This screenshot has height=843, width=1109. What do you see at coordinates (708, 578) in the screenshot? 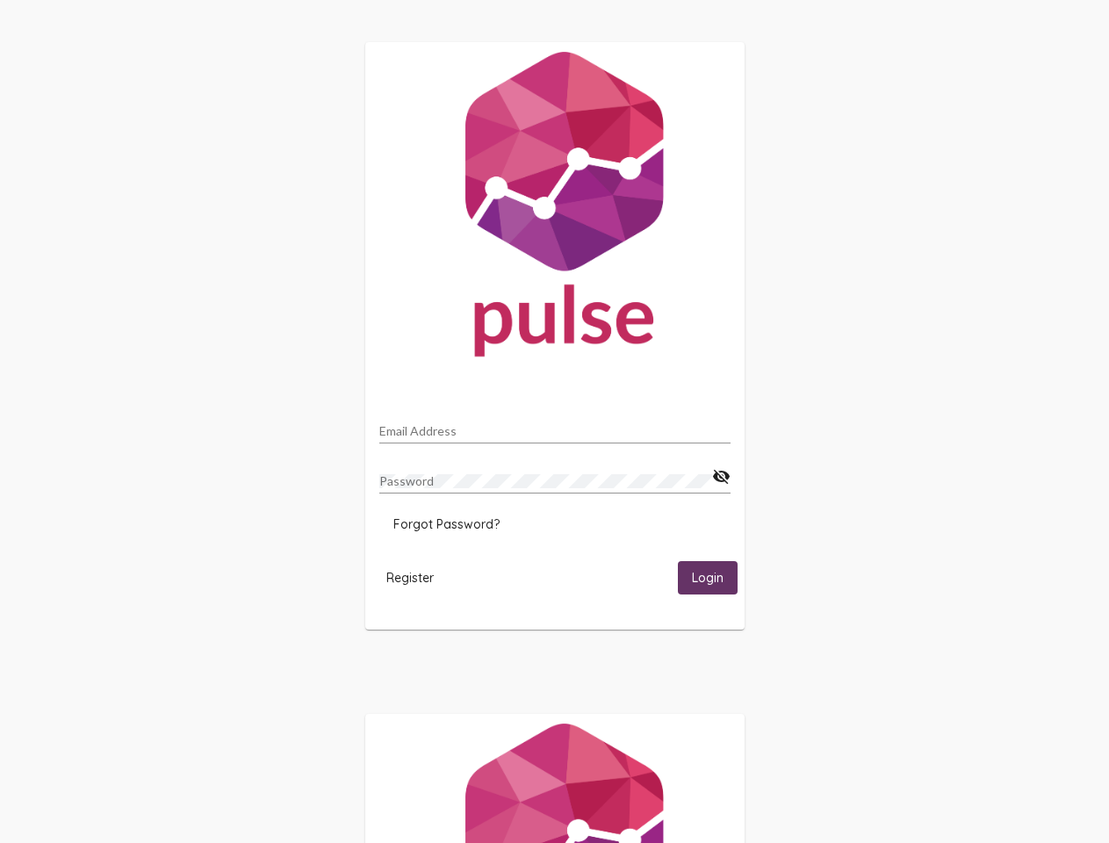
I see `span: Login` at bounding box center [708, 578].